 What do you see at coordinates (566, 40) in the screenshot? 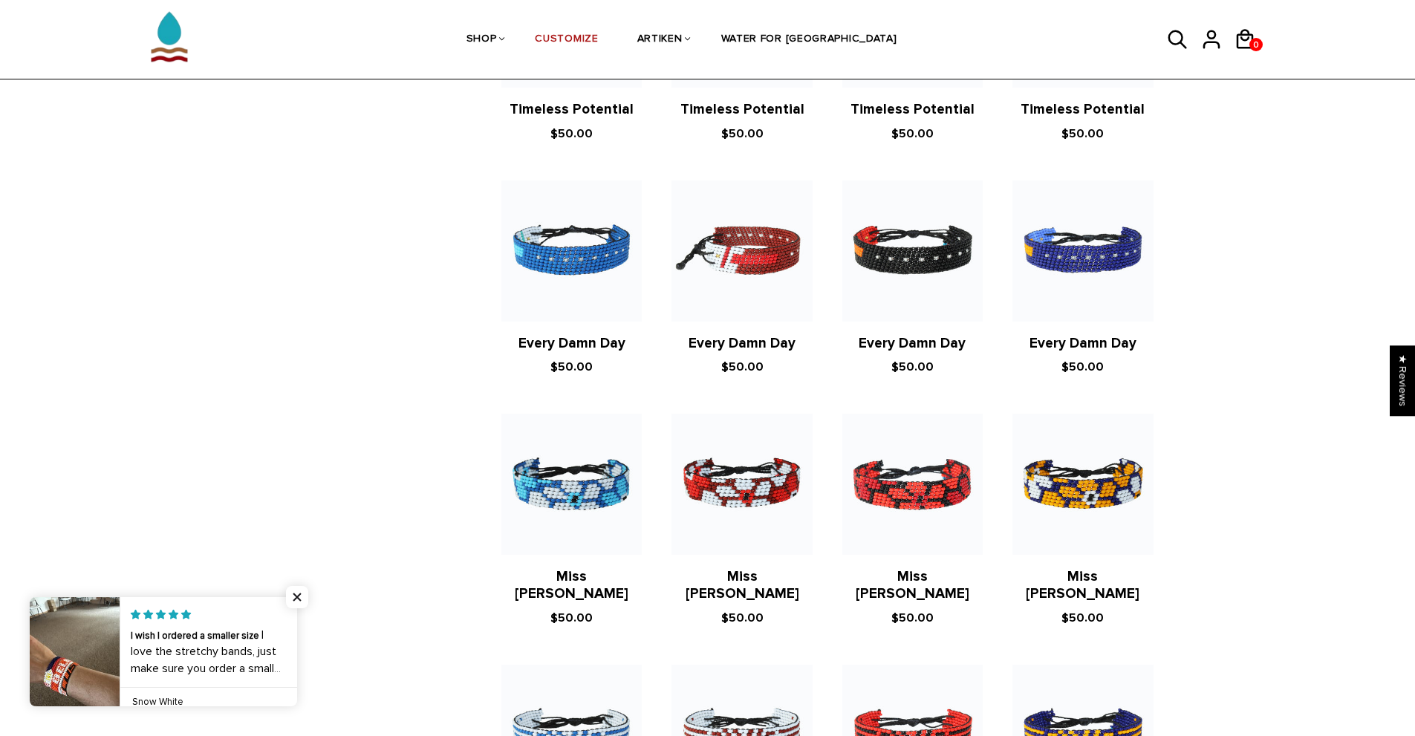
I see `a: CUSTOMIZE` at bounding box center [566, 40].